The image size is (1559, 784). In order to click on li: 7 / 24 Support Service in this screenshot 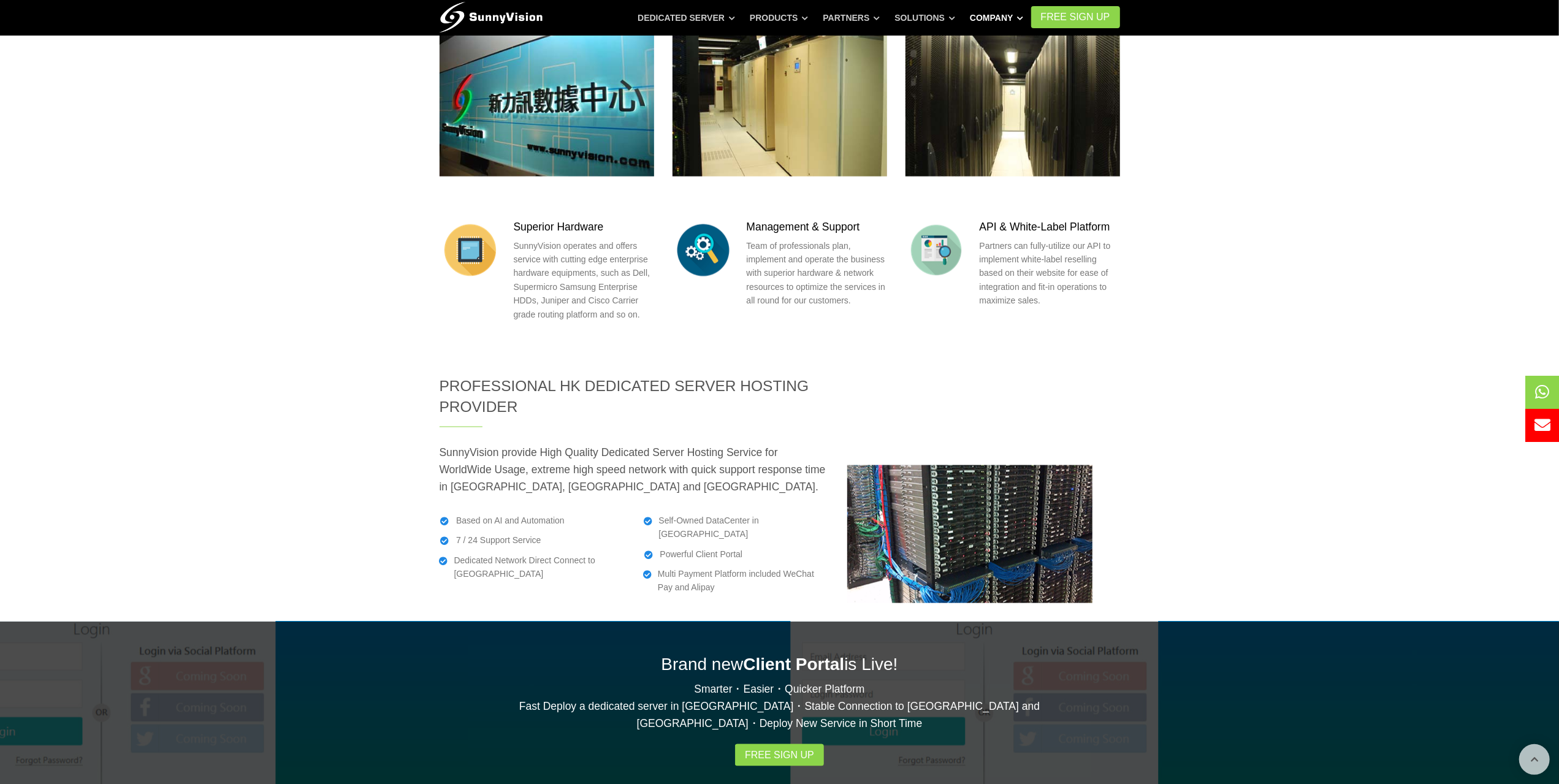, I will do `click(532, 540)`.